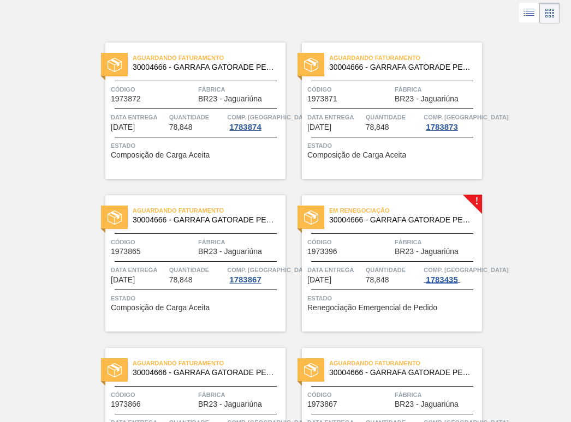 The image size is (571, 422). Describe the element at coordinates (245, 280) in the screenshot. I see `div: 1783867` at that location.